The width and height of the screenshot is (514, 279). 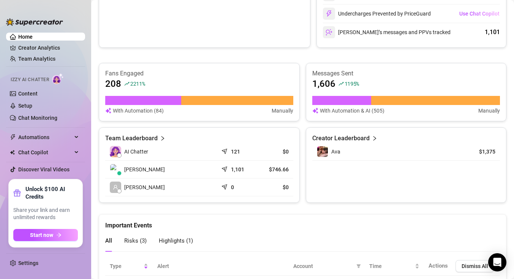 What do you see at coordinates (44, 170) in the screenshot?
I see `a: Discover Viral Videos` at bounding box center [44, 170].